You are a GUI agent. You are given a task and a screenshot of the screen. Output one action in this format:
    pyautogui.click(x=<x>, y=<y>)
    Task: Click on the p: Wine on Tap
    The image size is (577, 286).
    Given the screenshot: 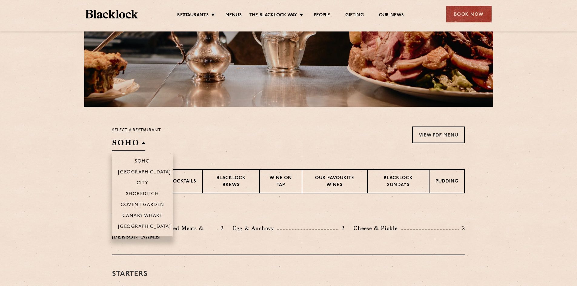 What is the action you would take?
    pyautogui.click(x=281, y=182)
    